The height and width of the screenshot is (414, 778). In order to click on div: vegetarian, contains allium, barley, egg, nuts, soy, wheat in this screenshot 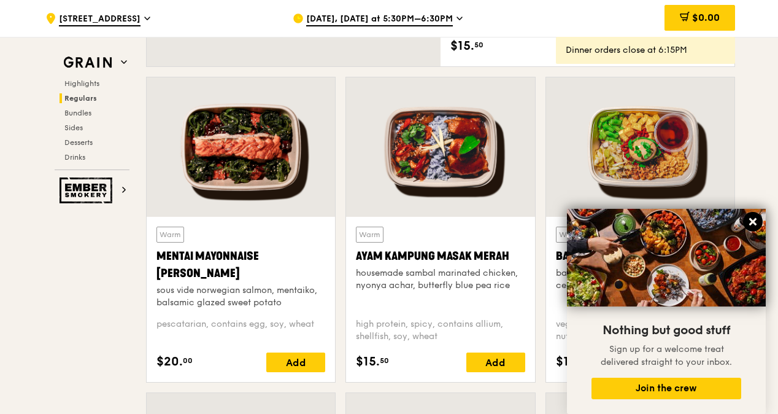, I will do `click(640, 330)`.